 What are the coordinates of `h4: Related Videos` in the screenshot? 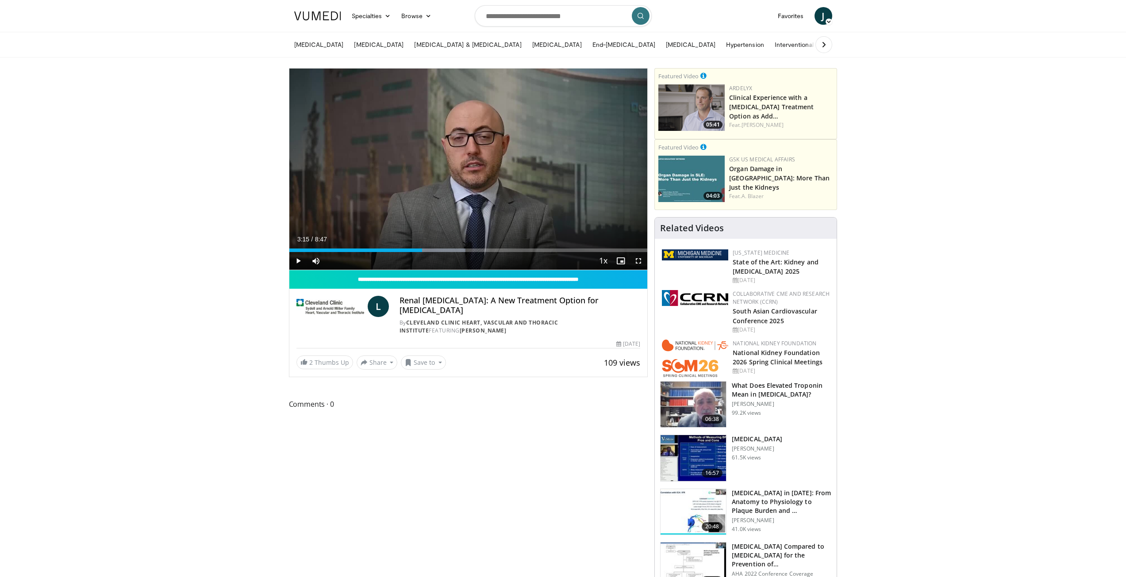 It's located at (692, 228).